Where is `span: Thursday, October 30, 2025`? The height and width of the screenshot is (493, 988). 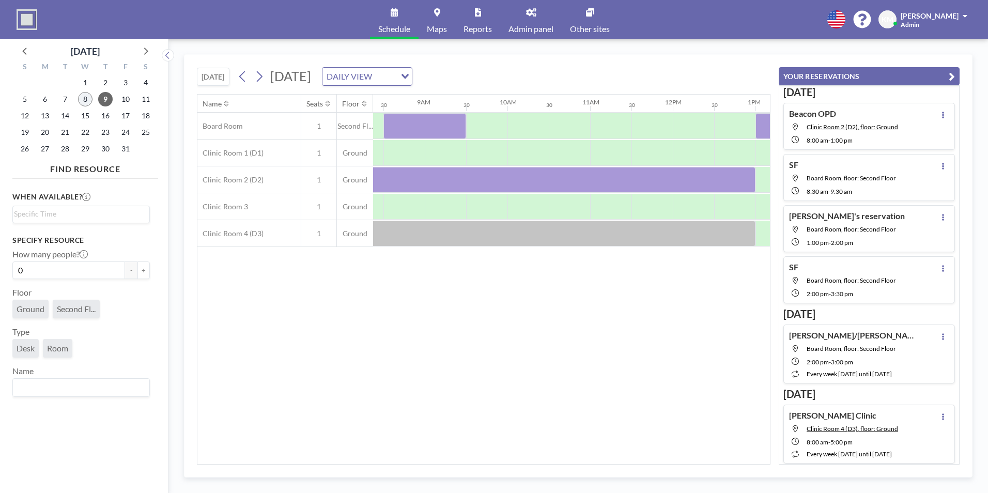 span: Thursday, October 30, 2025 is located at coordinates (105, 149).